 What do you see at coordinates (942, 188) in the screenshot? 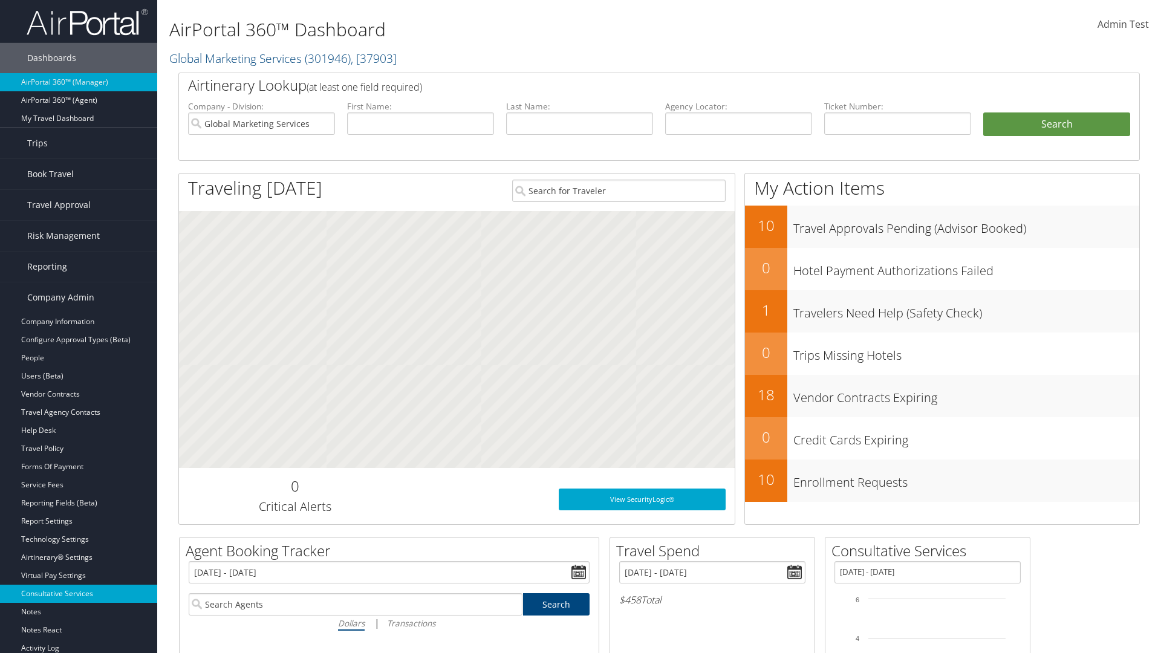
I see `h1: My Action Items` at bounding box center [942, 188].